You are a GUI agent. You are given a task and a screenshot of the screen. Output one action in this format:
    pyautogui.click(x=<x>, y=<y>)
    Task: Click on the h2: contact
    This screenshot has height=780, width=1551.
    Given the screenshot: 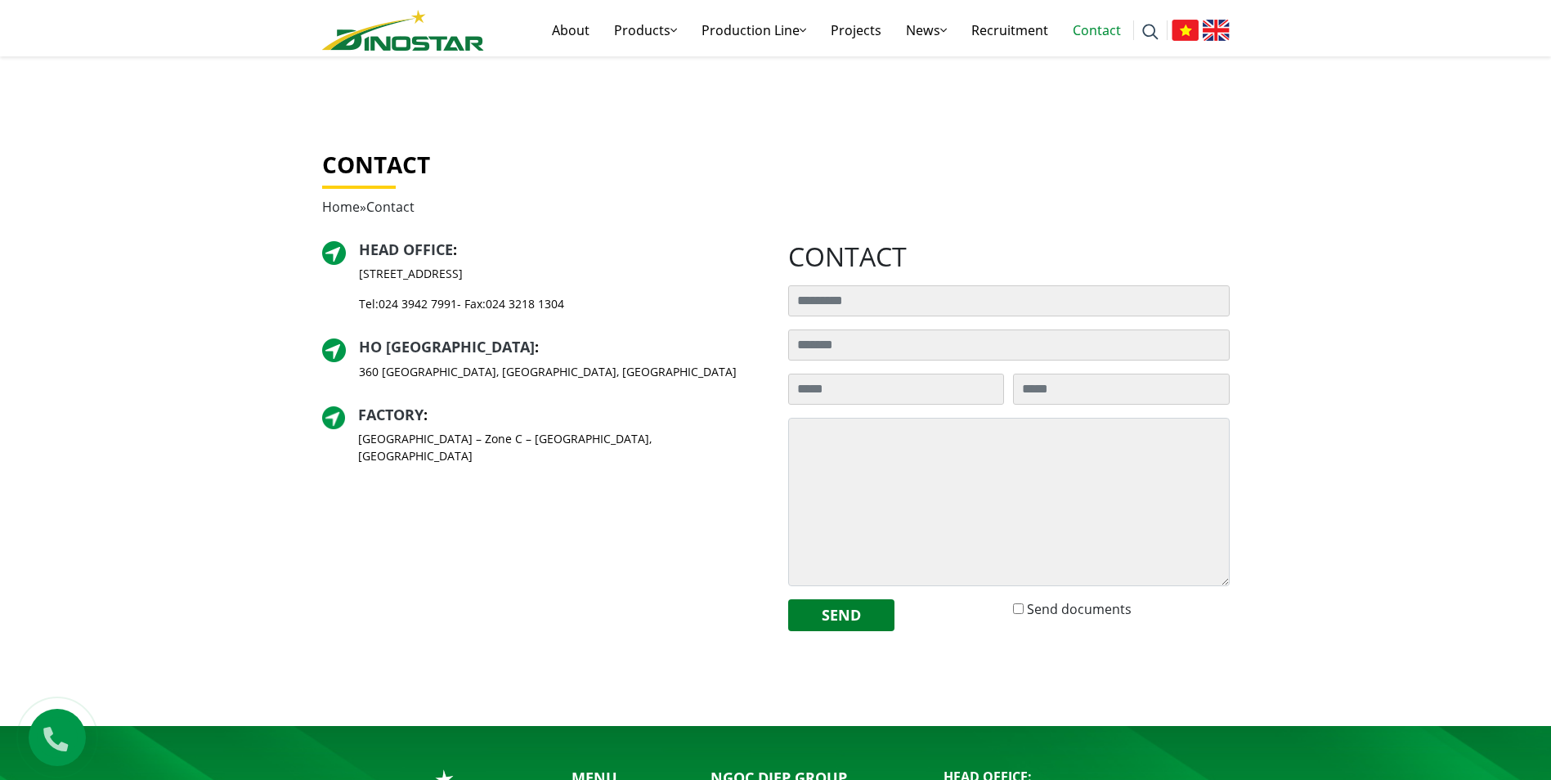 What is the action you would take?
    pyautogui.click(x=1009, y=257)
    